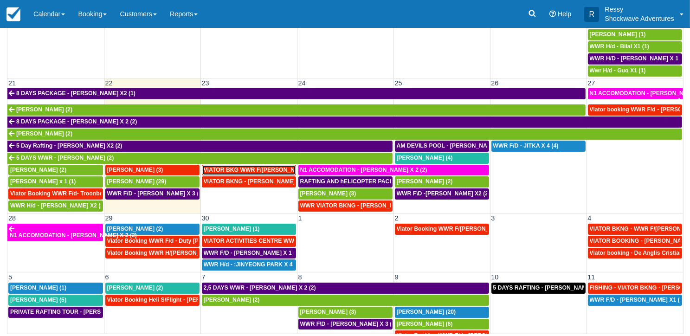 The width and height of the screenshot is (690, 336). What do you see at coordinates (204, 277) in the screenshot?
I see `span: 7` at bounding box center [204, 277].